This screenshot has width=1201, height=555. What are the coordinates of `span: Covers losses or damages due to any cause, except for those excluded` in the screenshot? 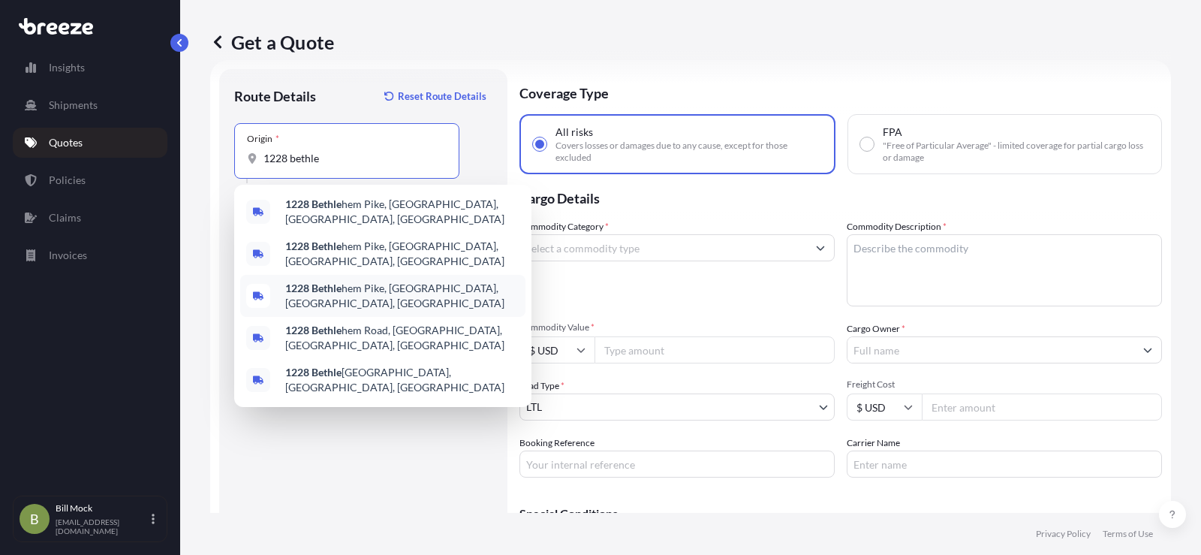 It's located at (688, 152).